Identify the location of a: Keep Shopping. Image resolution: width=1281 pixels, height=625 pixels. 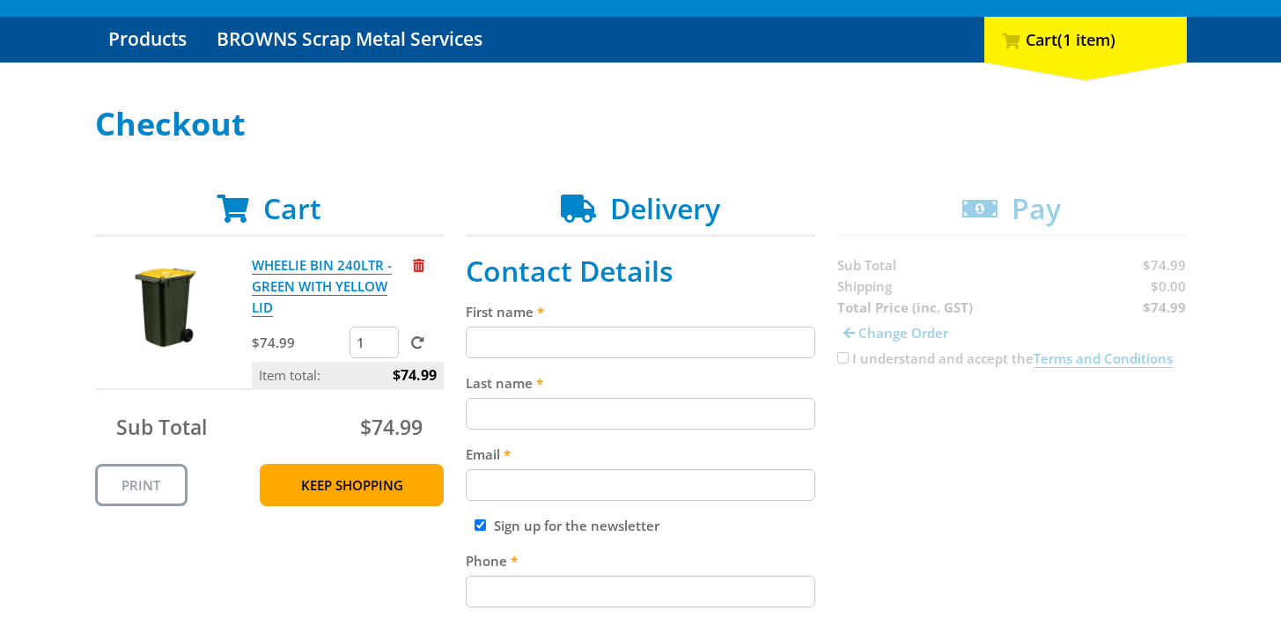
(351, 485).